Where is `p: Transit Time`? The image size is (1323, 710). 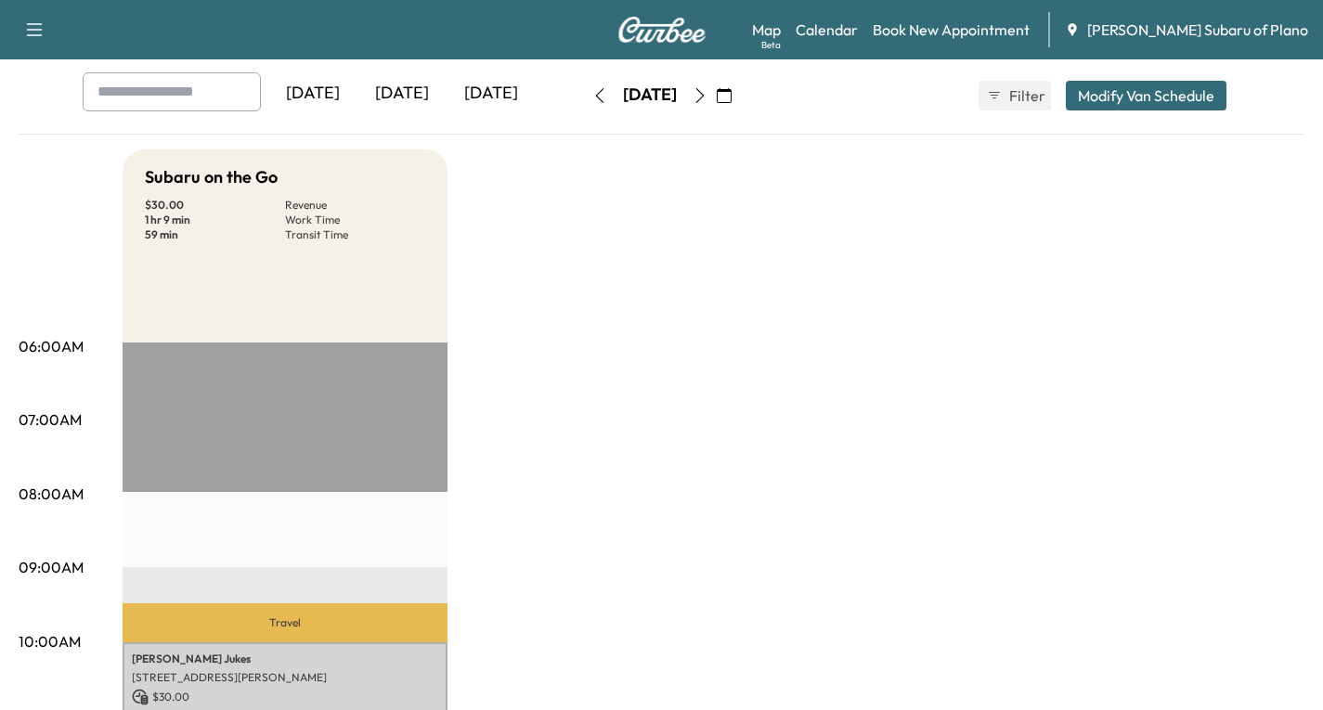
p: Transit Time is located at coordinates (355, 235).